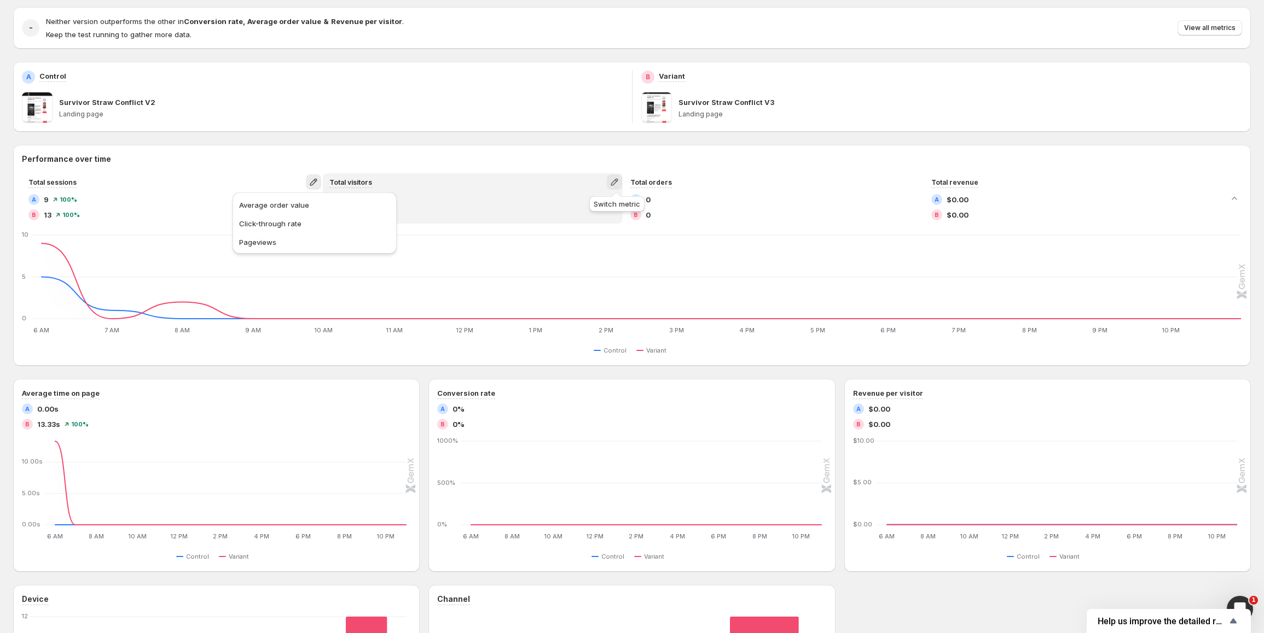 This screenshot has width=1264, height=633. Describe the element at coordinates (48, 409) in the screenshot. I see `span: 0.00s` at that location.